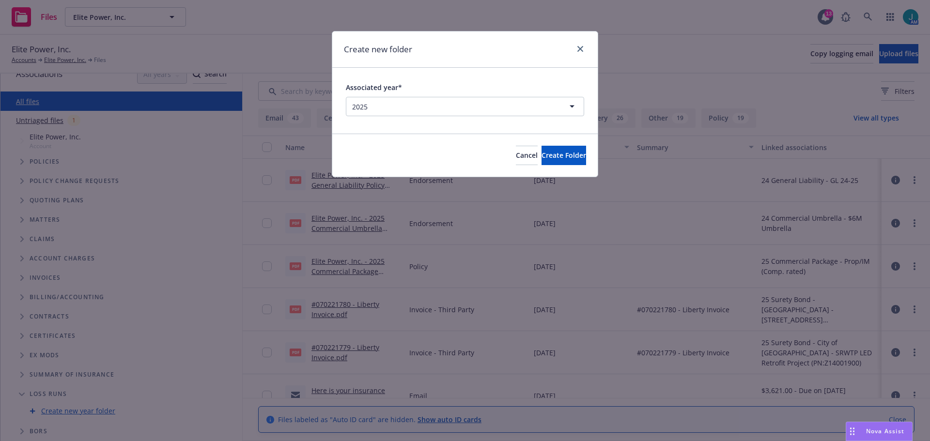 The width and height of the screenshot is (930, 441). What do you see at coordinates (885, 431) in the screenshot?
I see `span: Nova Assist` at bounding box center [885, 431].